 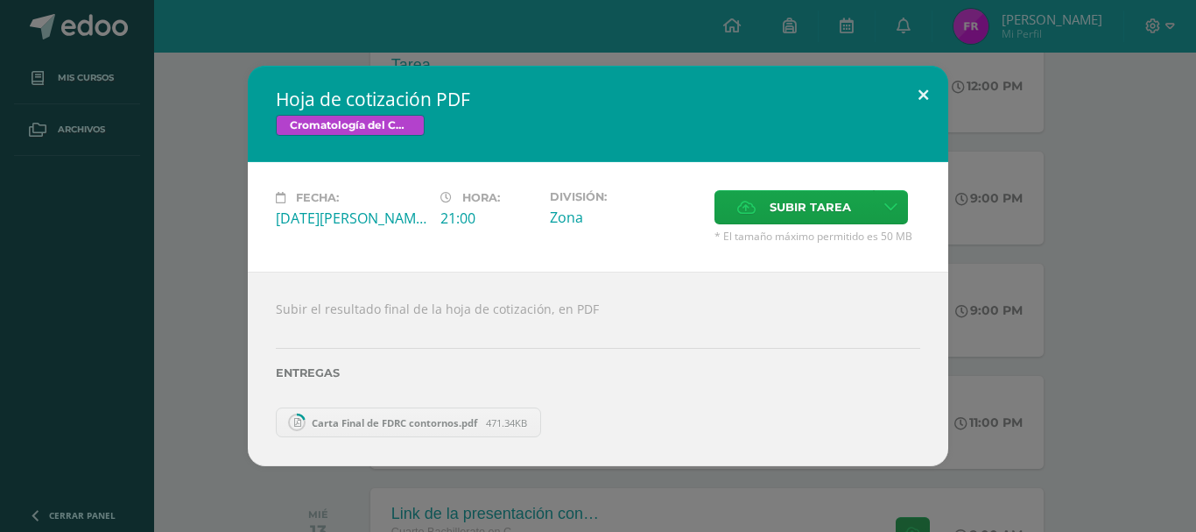 I want to click on span: * El tamaño máximo permitido es 50 MB, so click(x=817, y=236).